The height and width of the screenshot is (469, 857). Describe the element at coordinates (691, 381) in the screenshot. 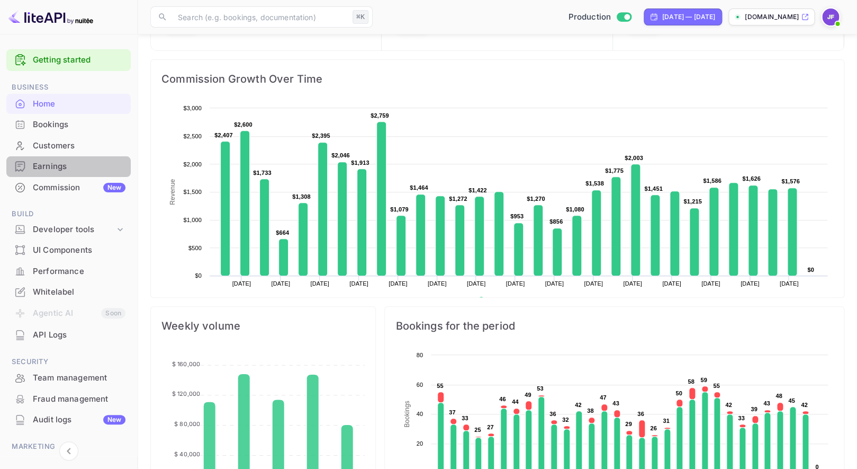

I see `text: 58` at that location.